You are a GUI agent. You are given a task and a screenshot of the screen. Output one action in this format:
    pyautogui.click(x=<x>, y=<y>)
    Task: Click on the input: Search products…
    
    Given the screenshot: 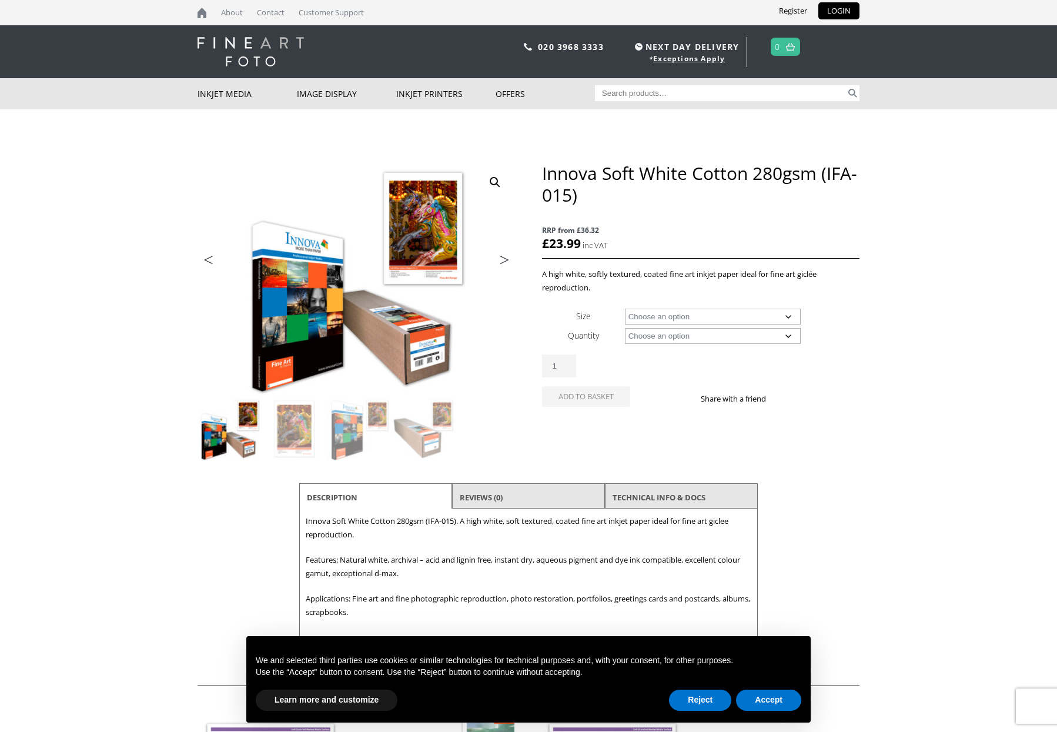 What is the action you would take?
    pyautogui.click(x=720, y=93)
    